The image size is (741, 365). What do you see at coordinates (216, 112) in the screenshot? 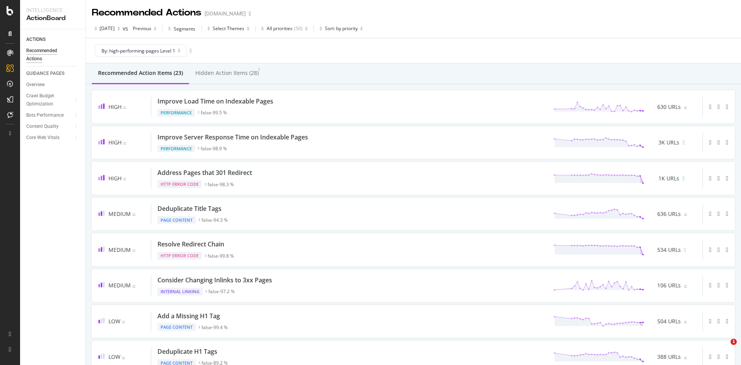
I see `div: false - 99.5 %` at bounding box center [216, 112].